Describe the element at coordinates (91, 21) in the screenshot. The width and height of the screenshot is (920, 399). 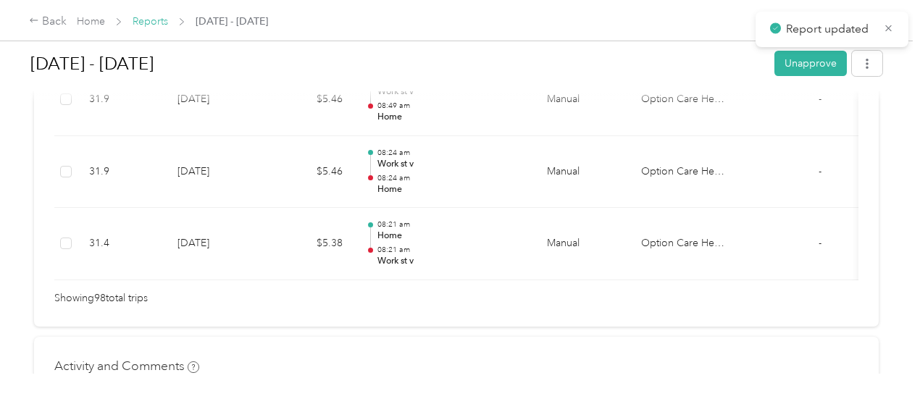
I see `a: Home` at that location.